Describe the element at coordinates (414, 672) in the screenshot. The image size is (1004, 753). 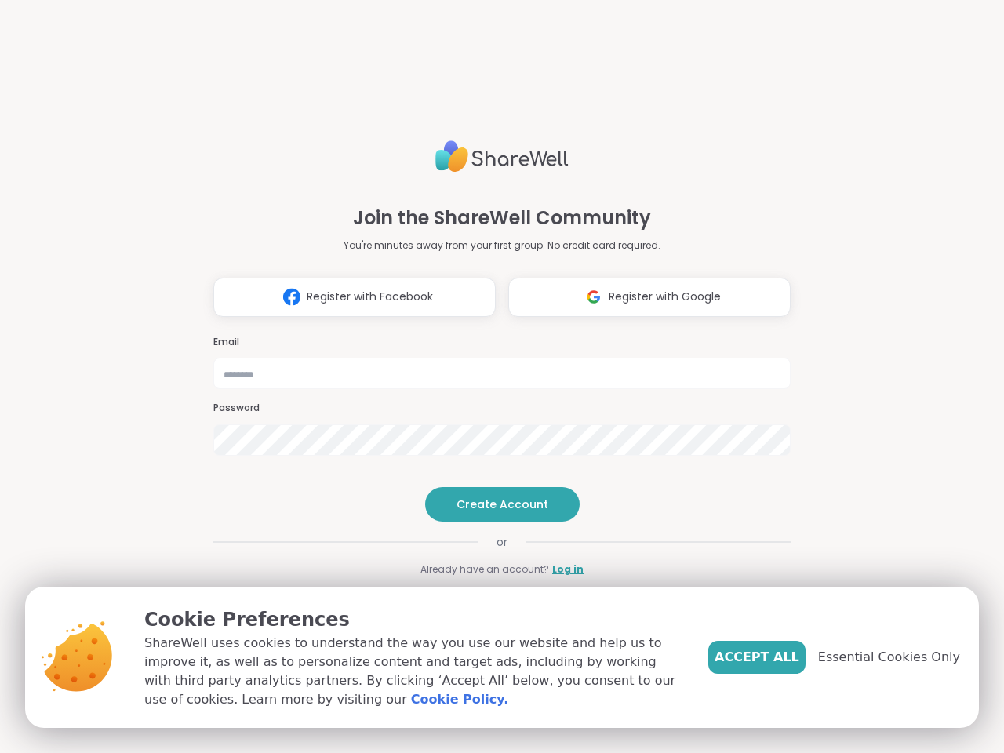
I see `p: ShareWell uses cookies to understand the way you use our website and help us to improve it, as we...` at that location.